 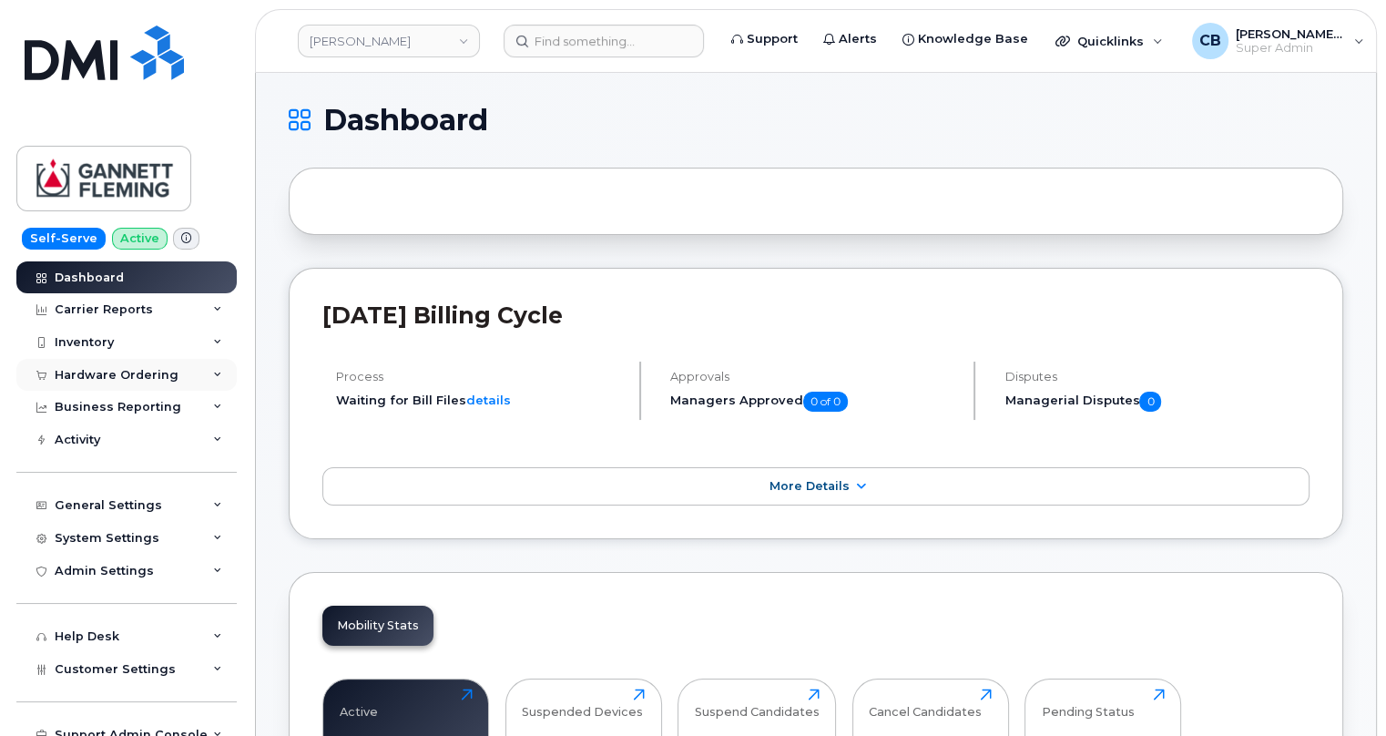 What do you see at coordinates (1156, 376) in the screenshot?
I see `h4: Disputes` at bounding box center [1156, 376].